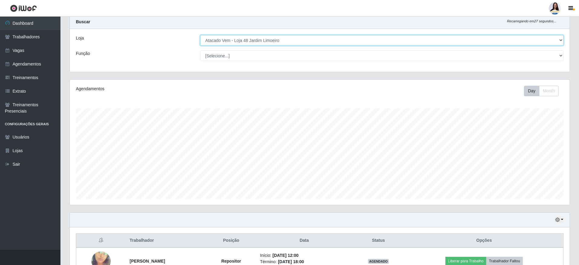 The image size is (579, 265). I want to click on th: Trabalhador, so click(166, 241).